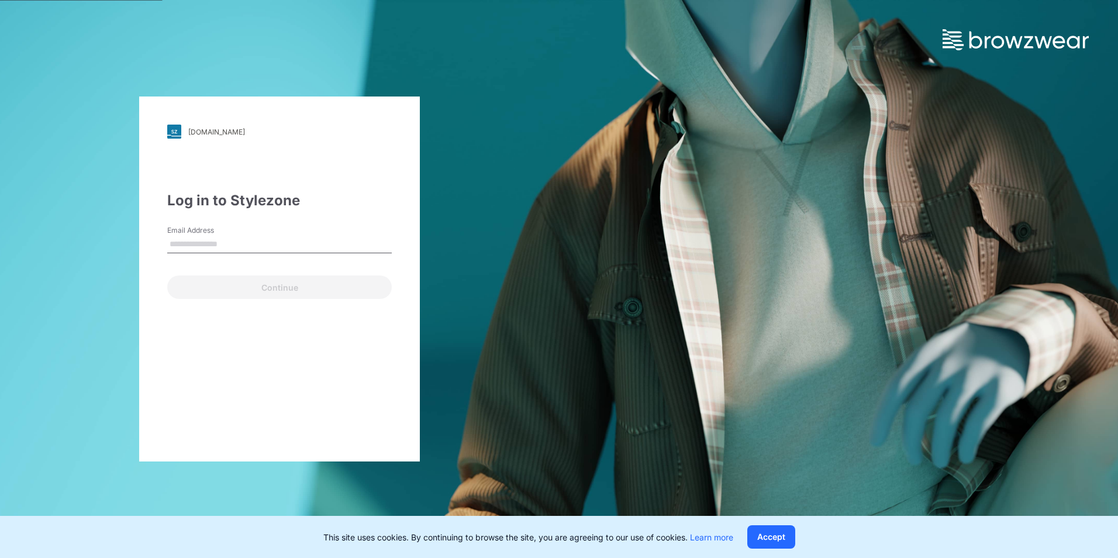 The height and width of the screenshot is (558, 1118). Describe the element at coordinates (208, 230) in the screenshot. I see `label: Email Address` at that location.